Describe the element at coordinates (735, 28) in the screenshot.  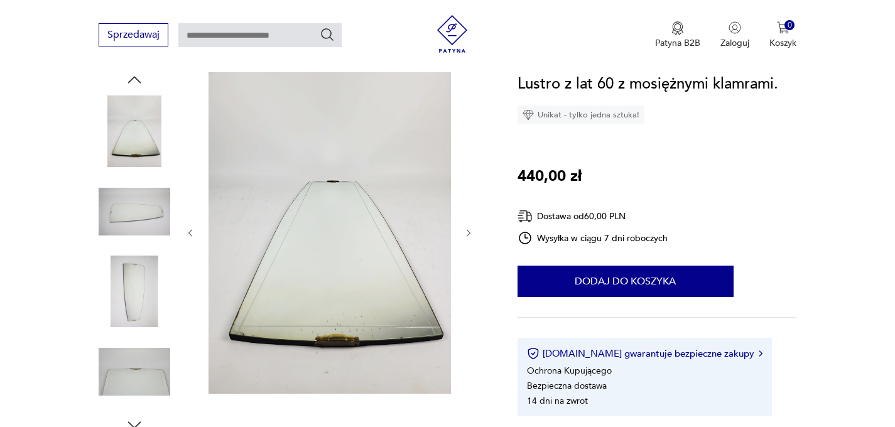
I see `img: Ikonka użytkownika` at that location.